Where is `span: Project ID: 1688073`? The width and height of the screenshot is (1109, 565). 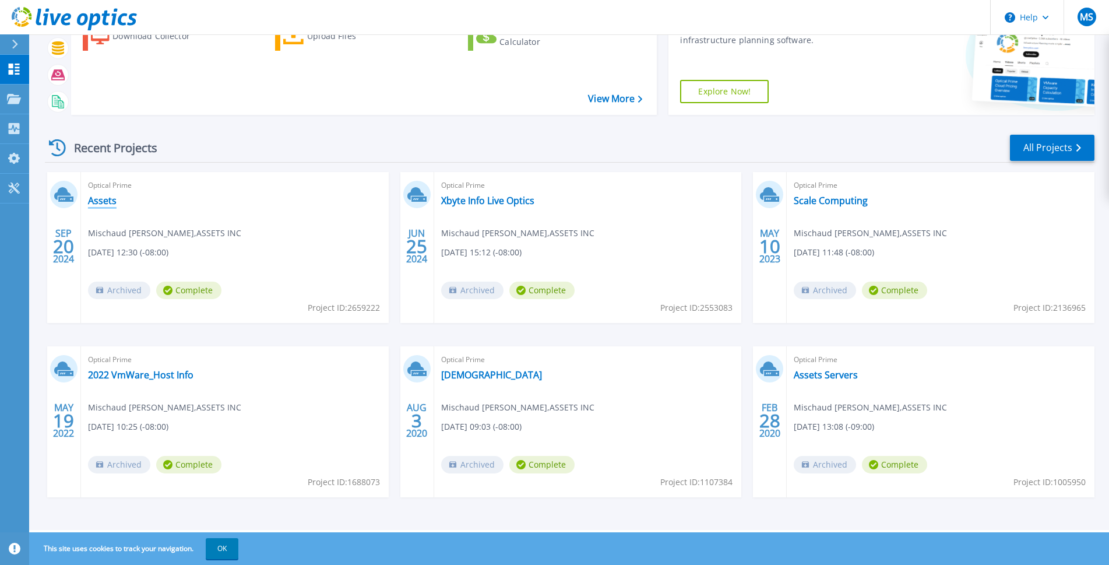
span: Project ID: 1688073 is located at coordinates (344, 482).